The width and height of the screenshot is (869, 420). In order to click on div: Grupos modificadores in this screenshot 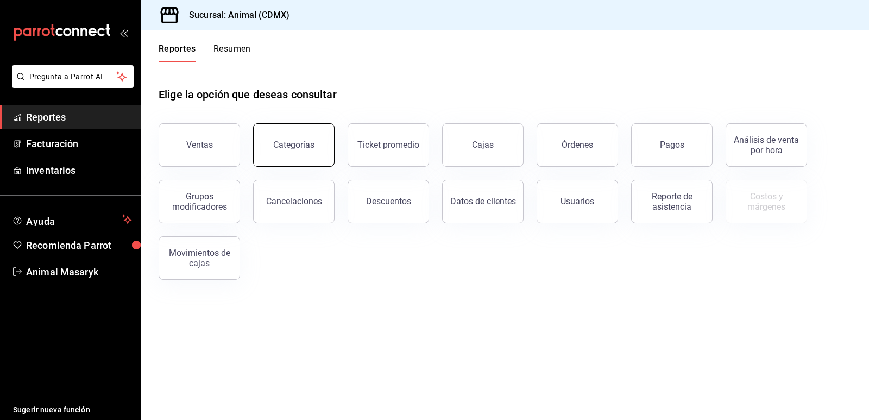, I will do `click(199, 201)`.